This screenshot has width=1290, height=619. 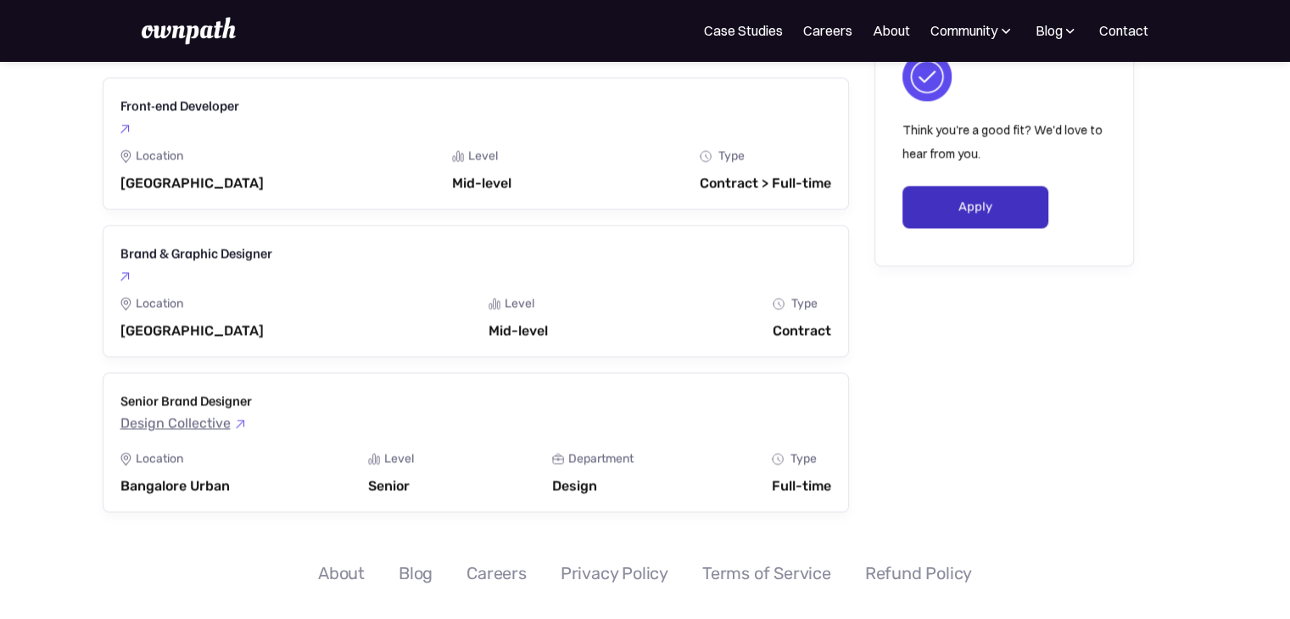 I want to click on div: Terms of Service, so click(x=767, y=573).